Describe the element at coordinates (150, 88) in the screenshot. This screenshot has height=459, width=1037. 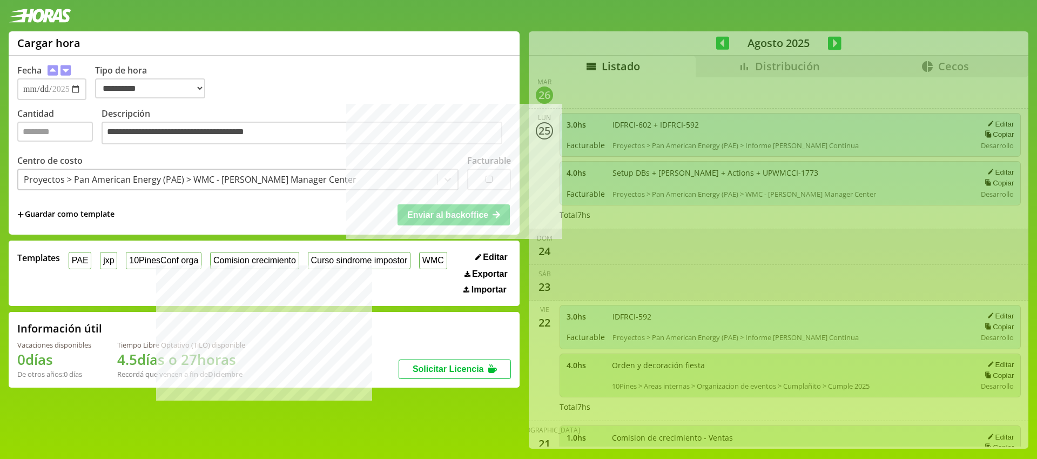
I see `select: Tipo de hora` at that location.